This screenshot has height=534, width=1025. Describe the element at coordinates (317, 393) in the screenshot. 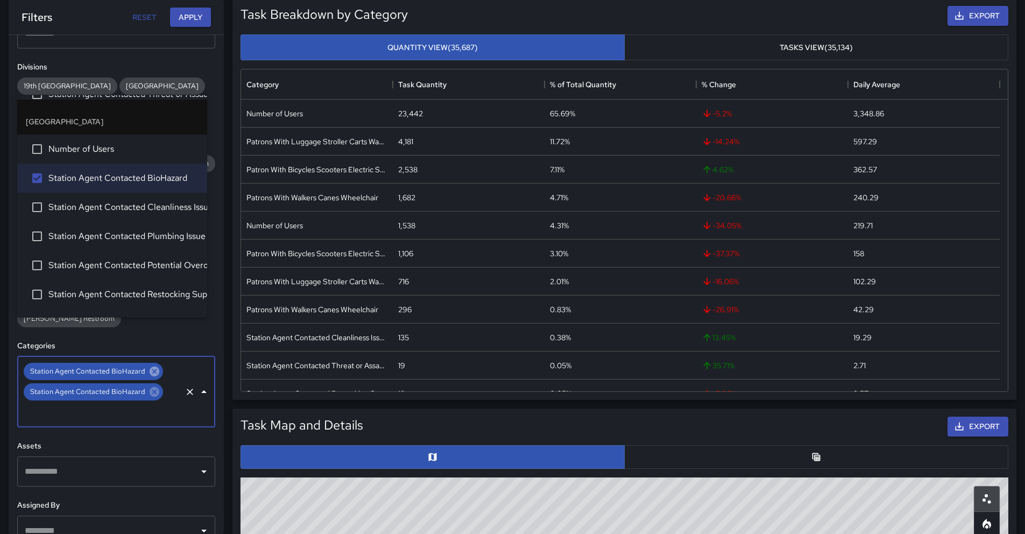

I see `div: Station Agent Contacted Restocking Supplies Request` at that location.